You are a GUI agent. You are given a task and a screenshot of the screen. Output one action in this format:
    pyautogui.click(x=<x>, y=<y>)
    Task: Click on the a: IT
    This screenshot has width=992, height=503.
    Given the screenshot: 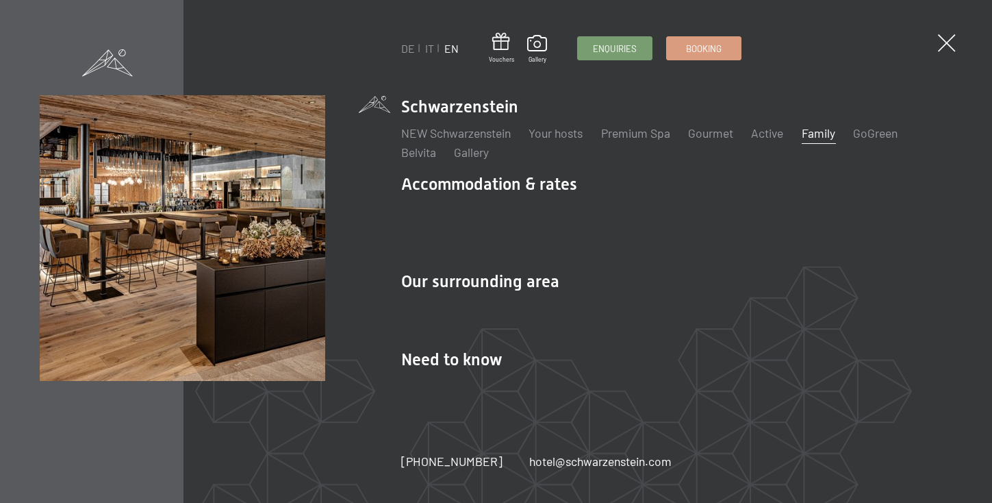 What is the action you would take?
    pyautogui.click(x=429, y=48)
    